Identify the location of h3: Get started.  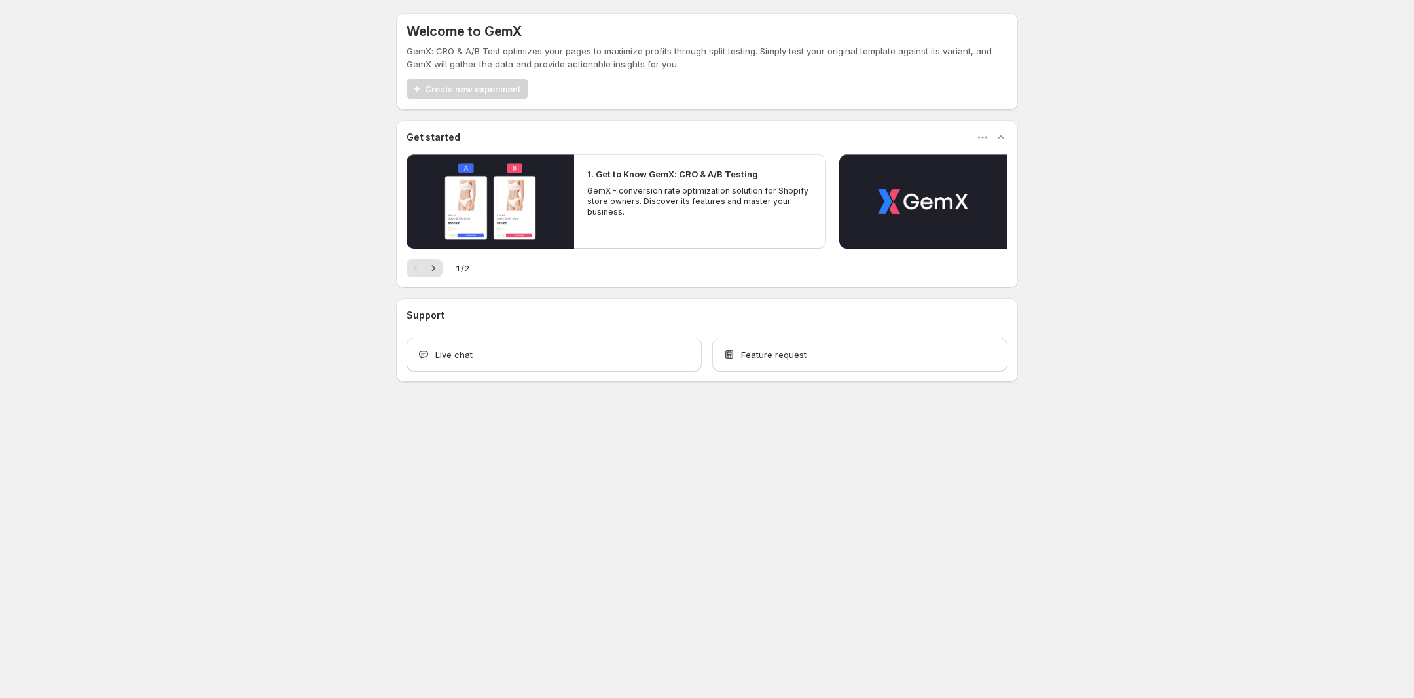
(433, 137).